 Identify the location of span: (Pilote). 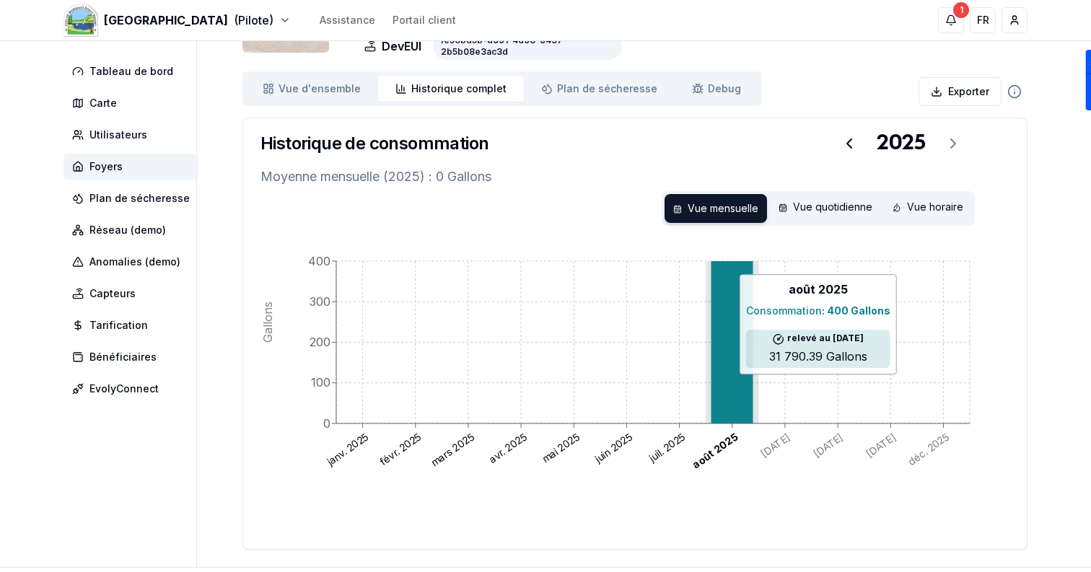
(253, 20).